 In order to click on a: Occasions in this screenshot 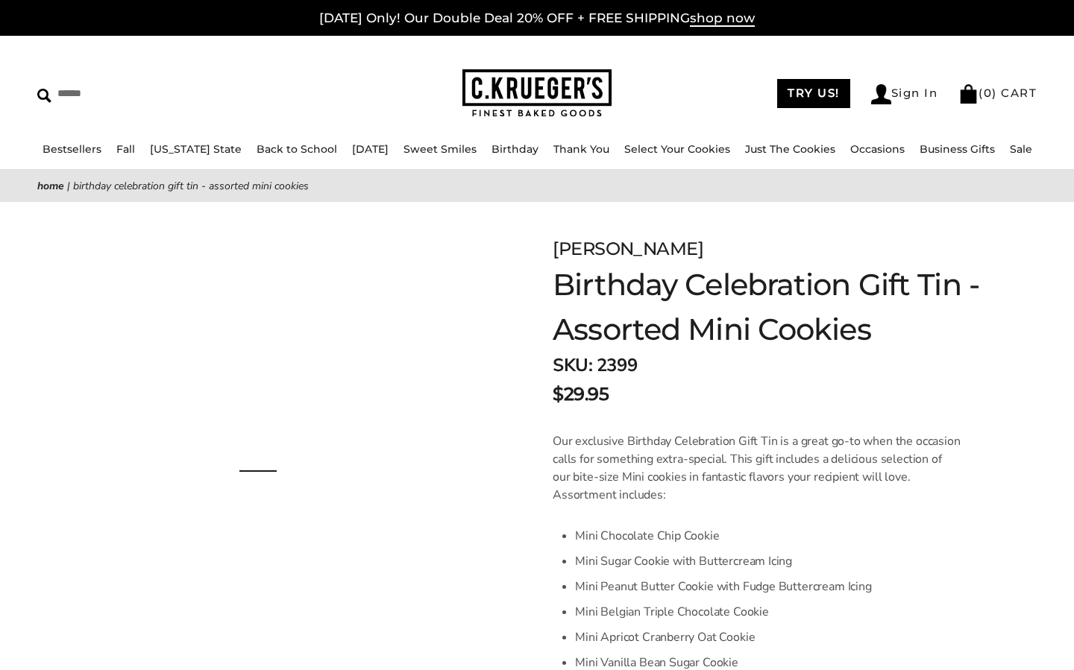, I will do `click(877, 149)`.